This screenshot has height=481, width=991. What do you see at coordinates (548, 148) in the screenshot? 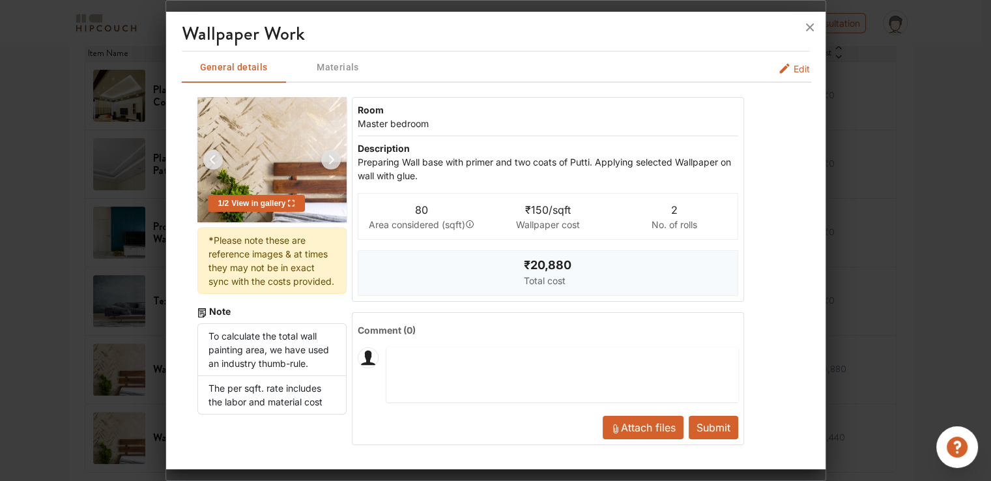
I see `div: Description` at bounding box center [548, 148].